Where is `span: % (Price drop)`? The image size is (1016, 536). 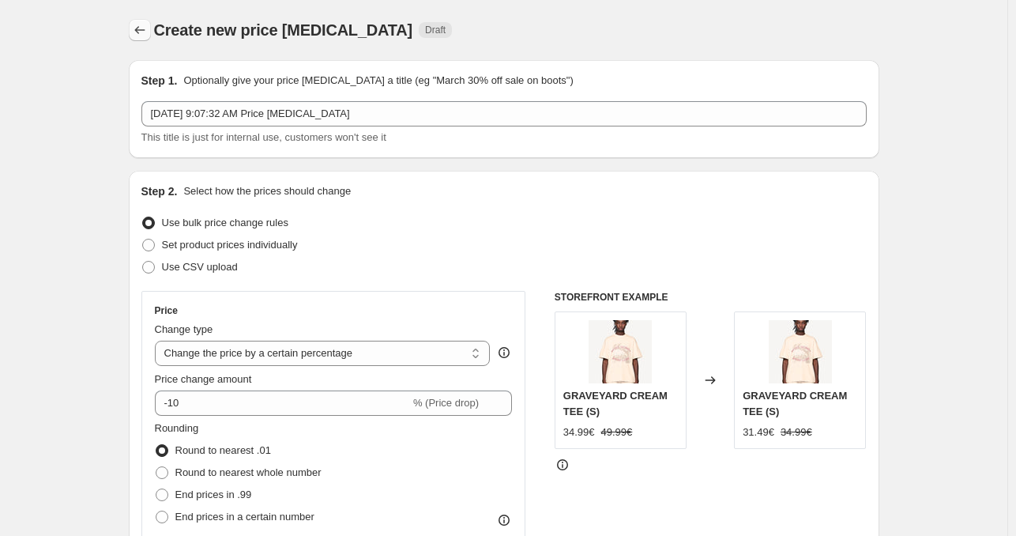
span: % (Price drop) is located at coordinates (446, 402).